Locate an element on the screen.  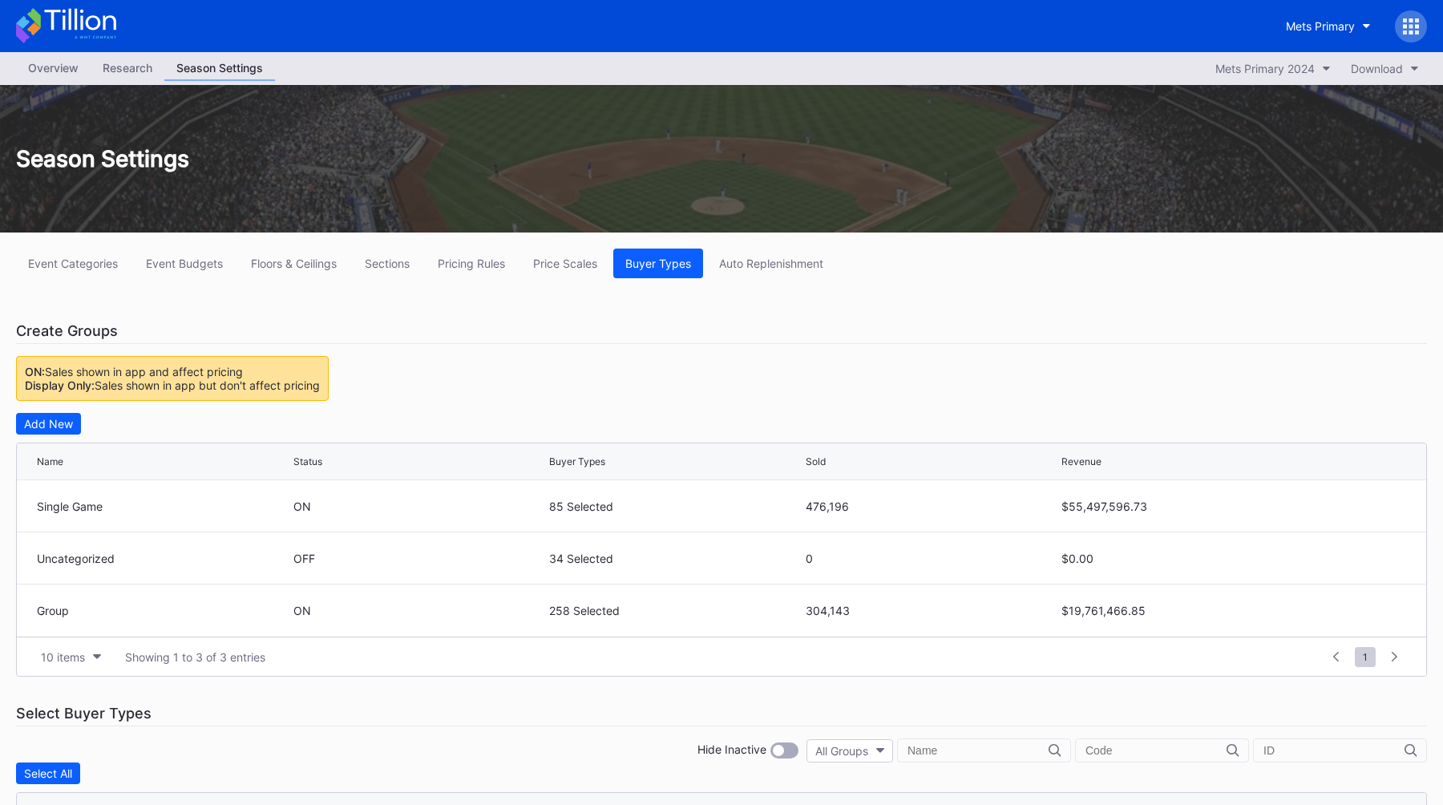
div: 258 Selected is located at coordinates (675, 610).